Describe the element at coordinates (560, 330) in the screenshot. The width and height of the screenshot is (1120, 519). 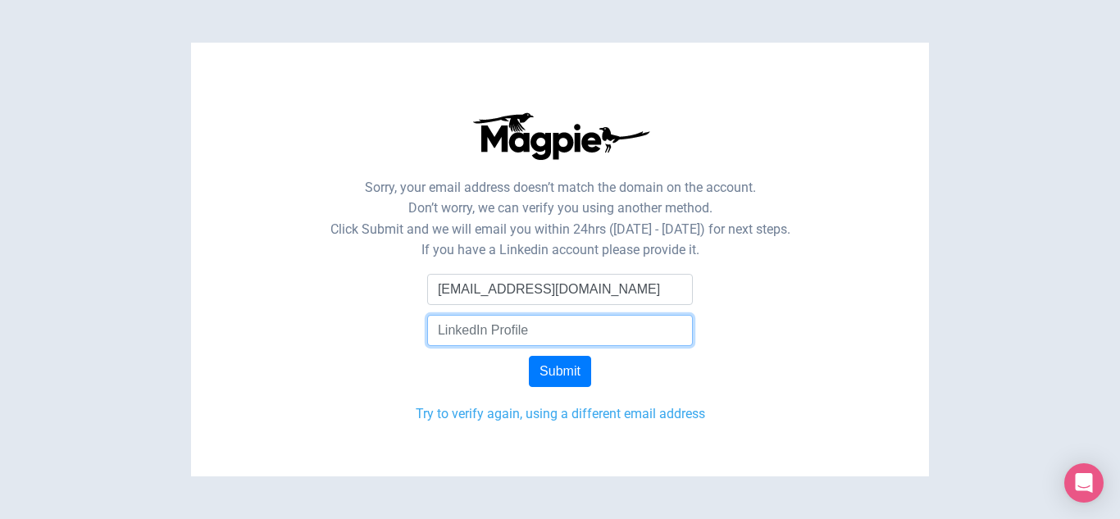
I see `input: LinkedIn Profile` at that location.